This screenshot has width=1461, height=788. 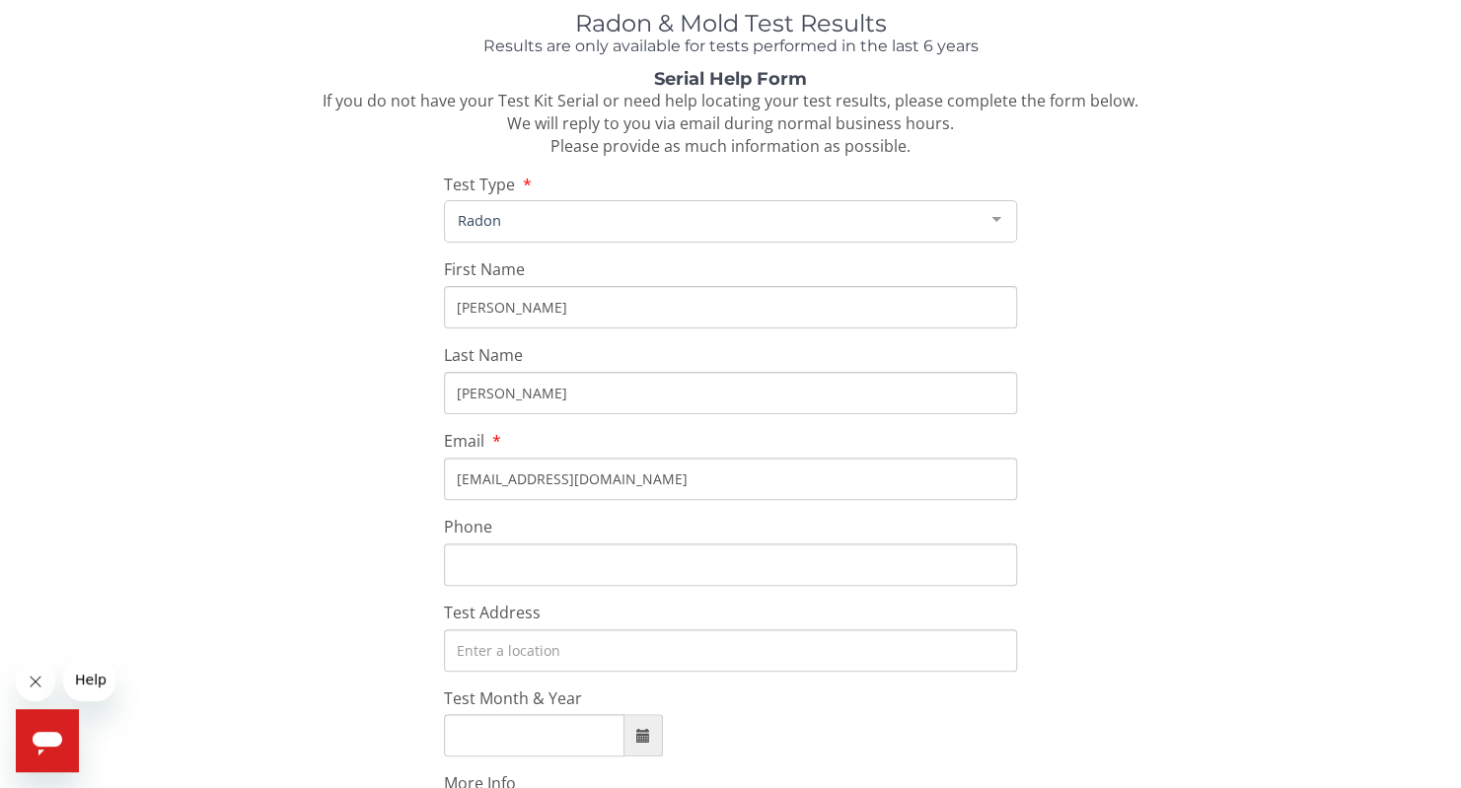 What do you see at coordinates (730, 650) in the screenshot?
I see `input: Enter a location` at bounding box center [730, 650].